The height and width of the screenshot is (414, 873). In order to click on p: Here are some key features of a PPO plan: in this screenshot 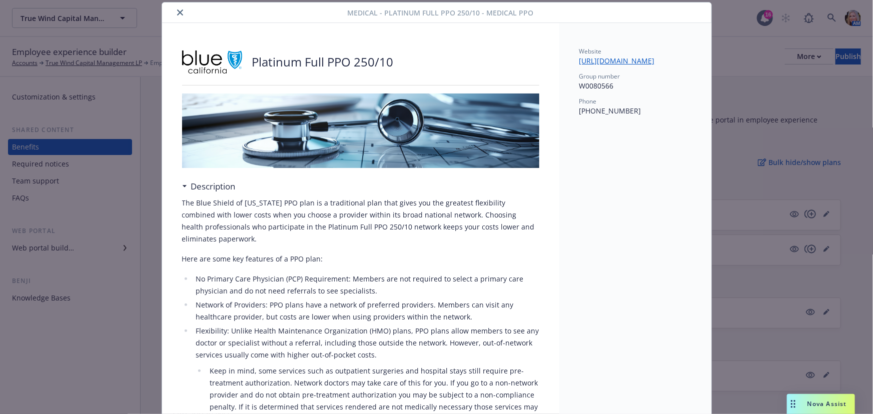, I will do `click(361, 259)`.